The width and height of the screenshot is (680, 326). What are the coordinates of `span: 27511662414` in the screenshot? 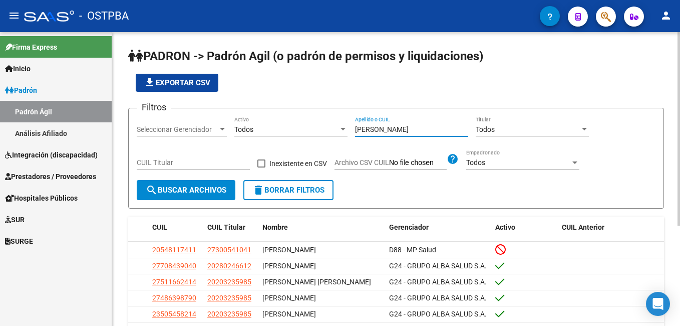 It's located at (174, 282).